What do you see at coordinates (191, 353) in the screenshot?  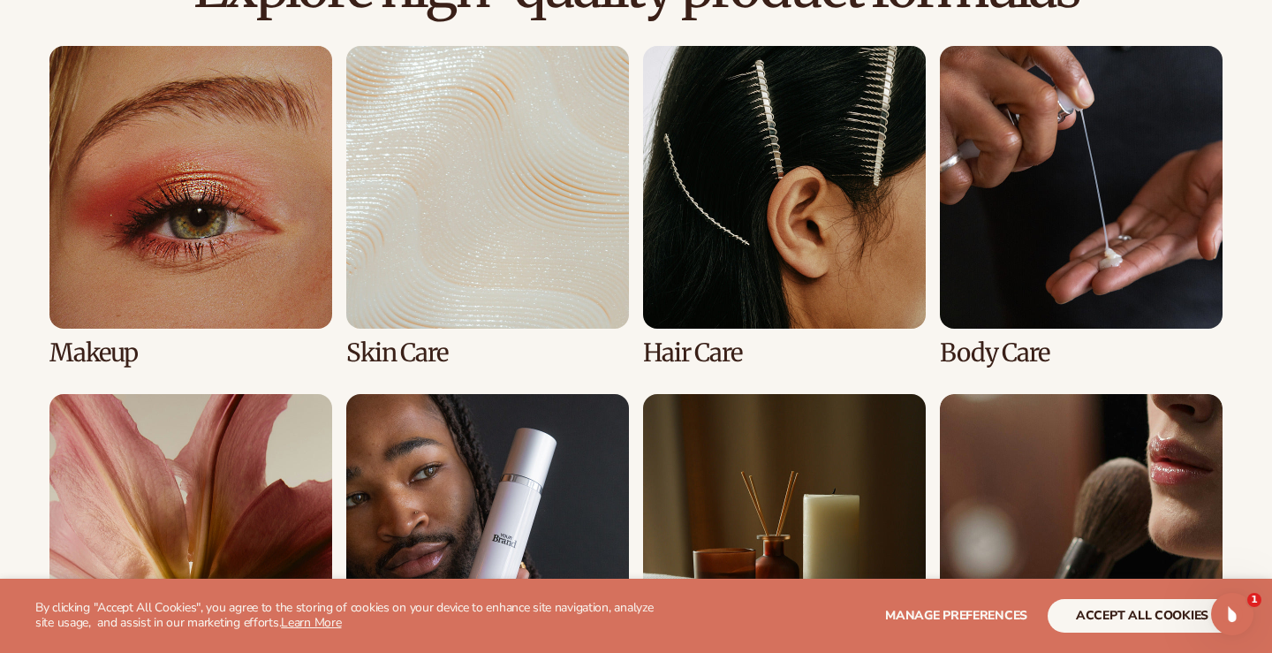 I see `h3: Makeup` at bounding box center [191, 353].